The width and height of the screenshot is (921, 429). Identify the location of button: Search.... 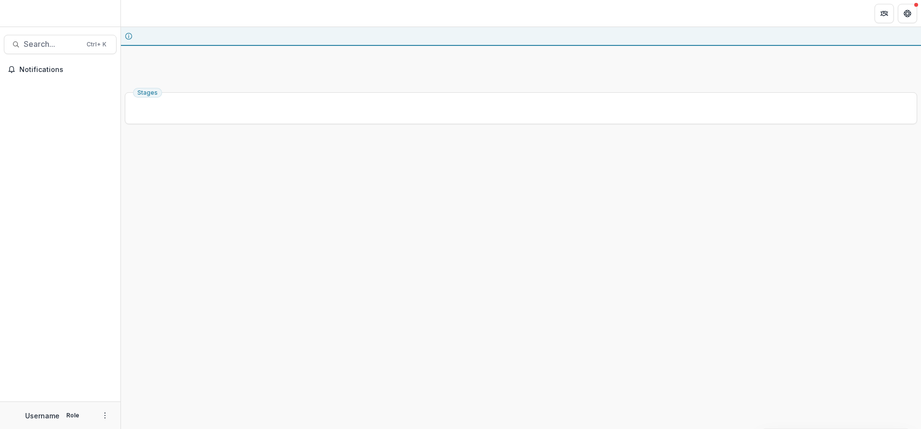
(60, 44).